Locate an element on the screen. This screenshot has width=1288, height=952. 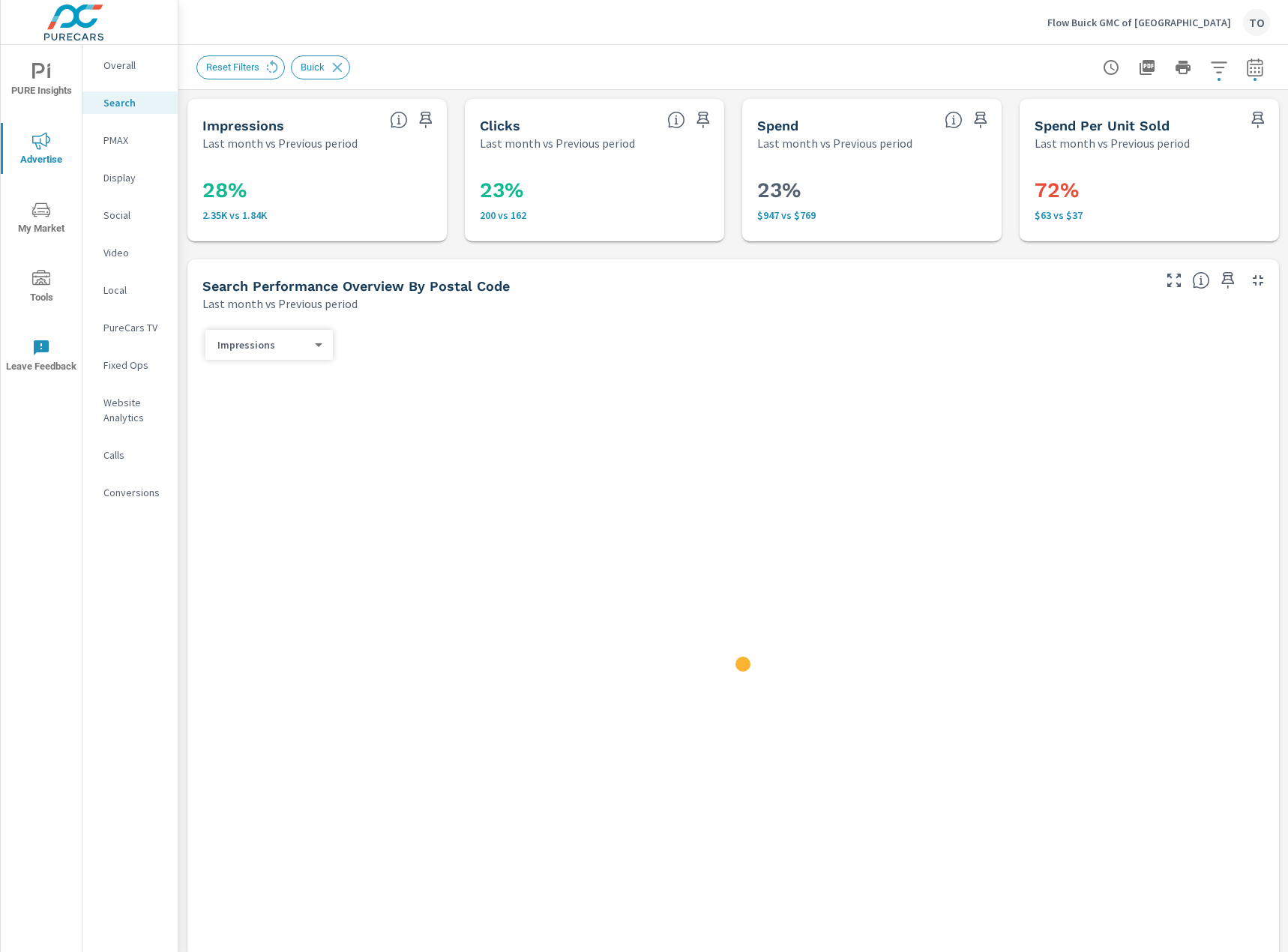
span: The number of times an ad was shown on your behalf. is located at coordinates (399, 120).